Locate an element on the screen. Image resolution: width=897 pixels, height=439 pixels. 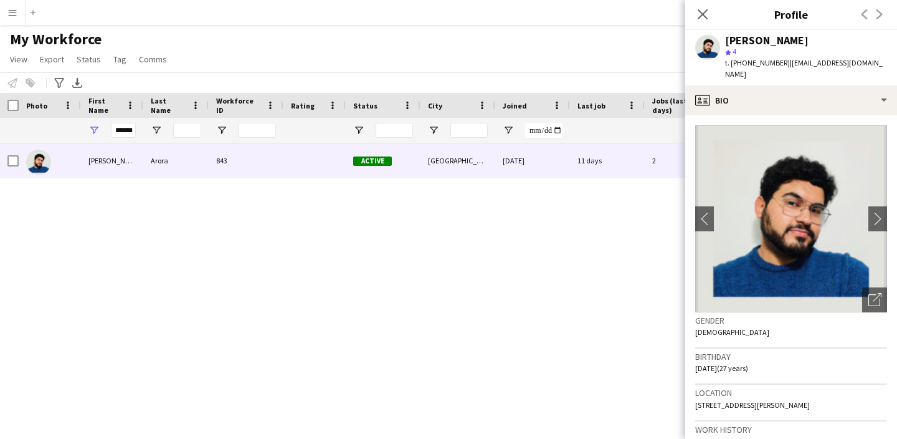
span: 4 is located at coordinates (735, 51).